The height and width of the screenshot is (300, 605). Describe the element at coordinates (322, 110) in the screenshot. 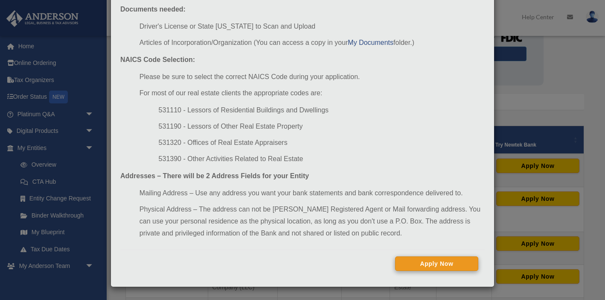

I see `li: 531110 - Lessors of Residential Buildings and Dwellings` at that location.